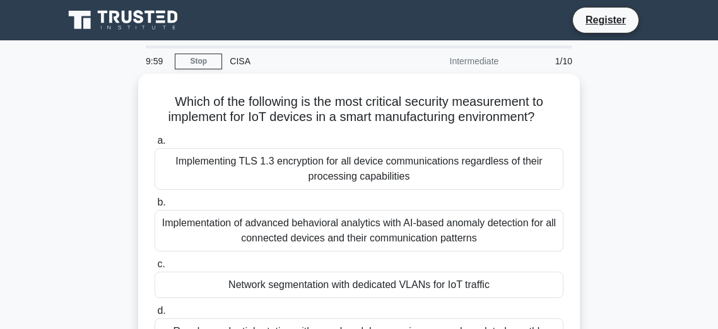 The width and height of the screenshot is (718, 329). Describe the element at coordinates (543, 61) in the screenshot. I see `div: 1/10` at that location.